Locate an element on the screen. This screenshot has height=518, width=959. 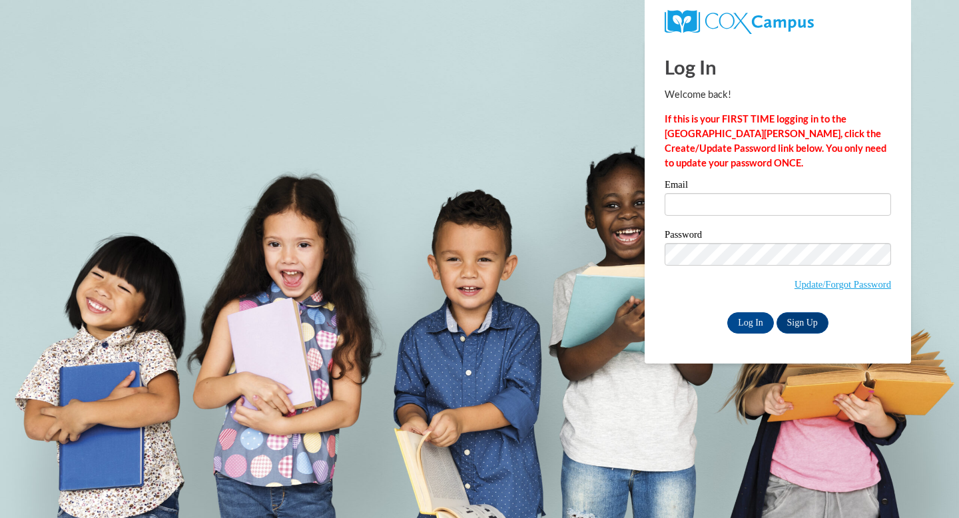
h1: Log In is located at coordinates (778, 67).